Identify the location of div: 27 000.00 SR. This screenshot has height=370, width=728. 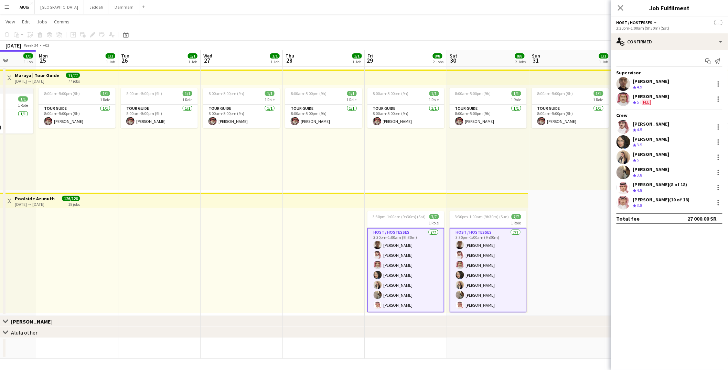
(702, 219).